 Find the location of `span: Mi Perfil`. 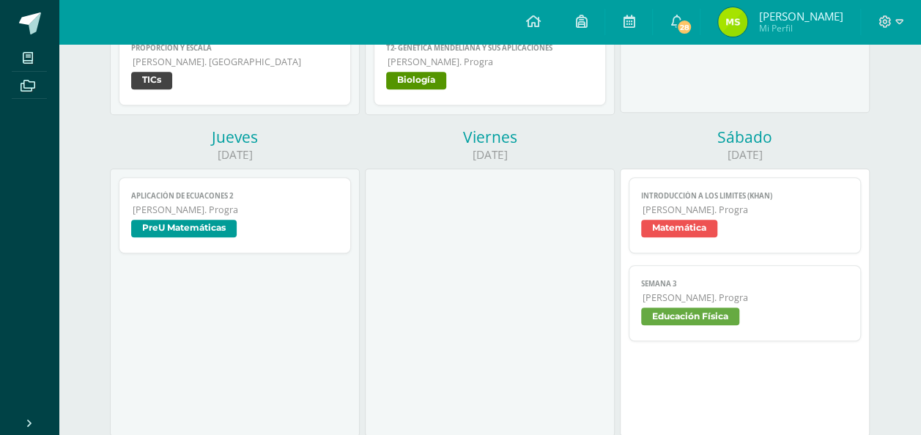

span: Mi Perfil is located at coordinates (800, 28).